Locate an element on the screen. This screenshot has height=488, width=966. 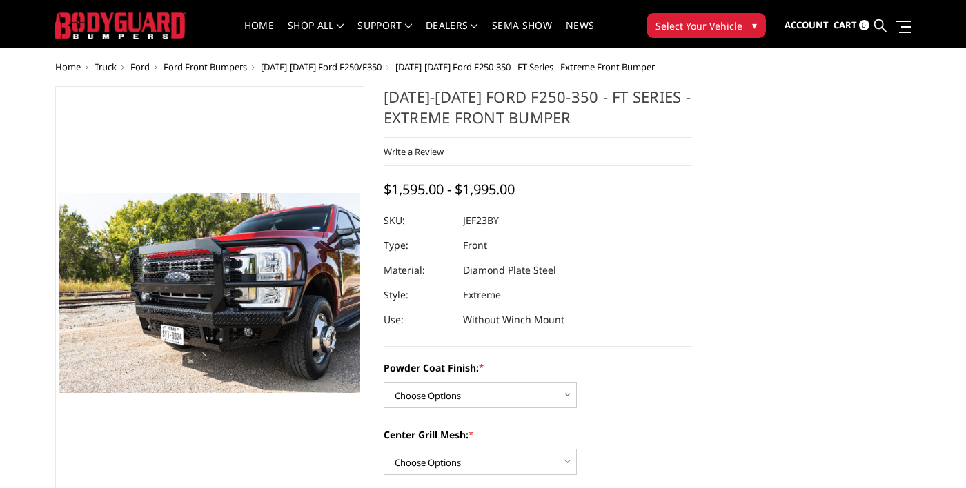
dt: Material: is located at coordinates (418, 270).